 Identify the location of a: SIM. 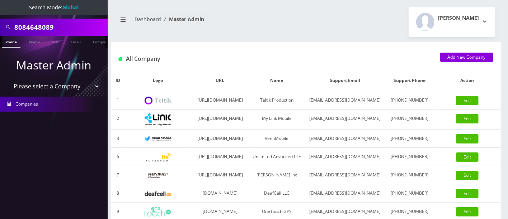
(55, 41).